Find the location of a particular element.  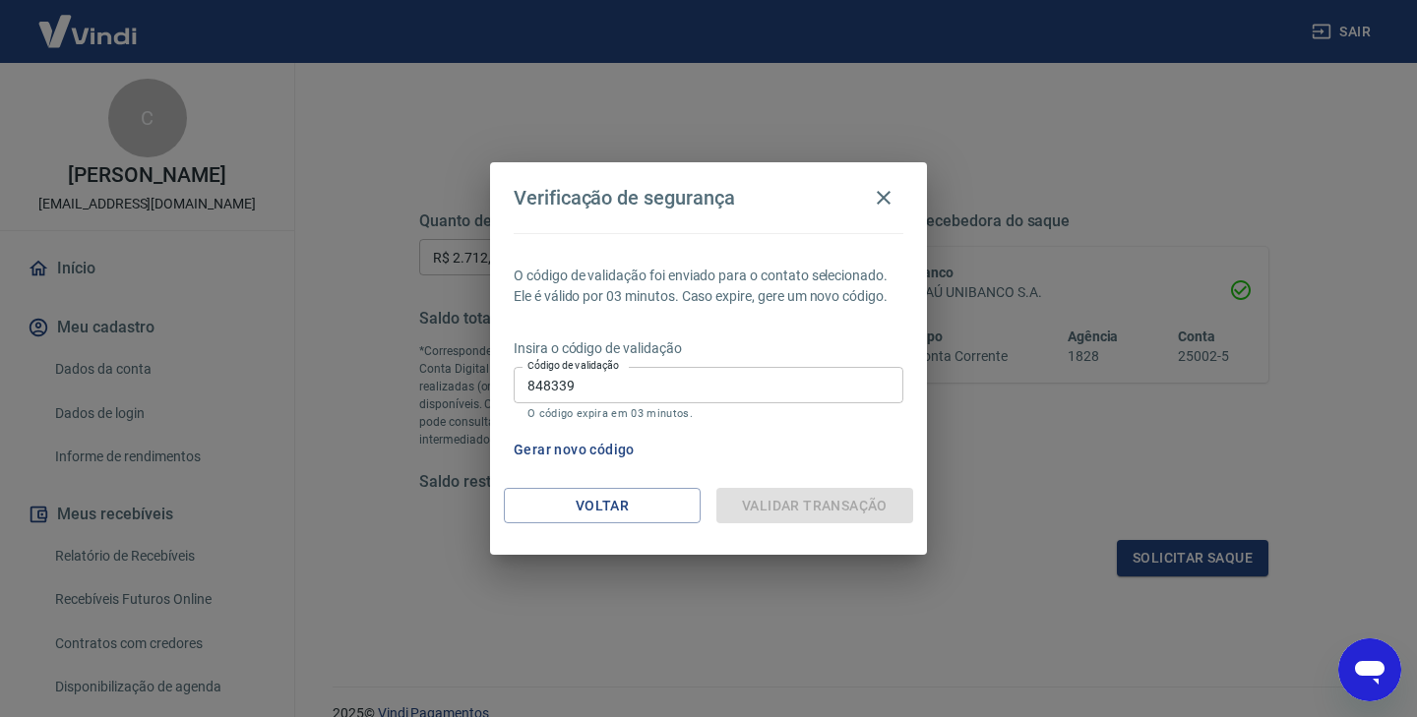

p: Insira o código de validação is located at coordinates (708, 348).